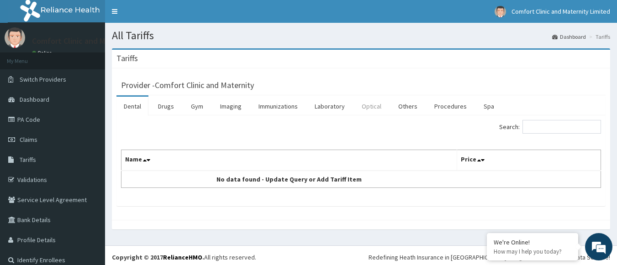 The image size is (617, 265). Describe the element at coordinates (562, 127) in the screenshot. I see `input: Search:` at that location.